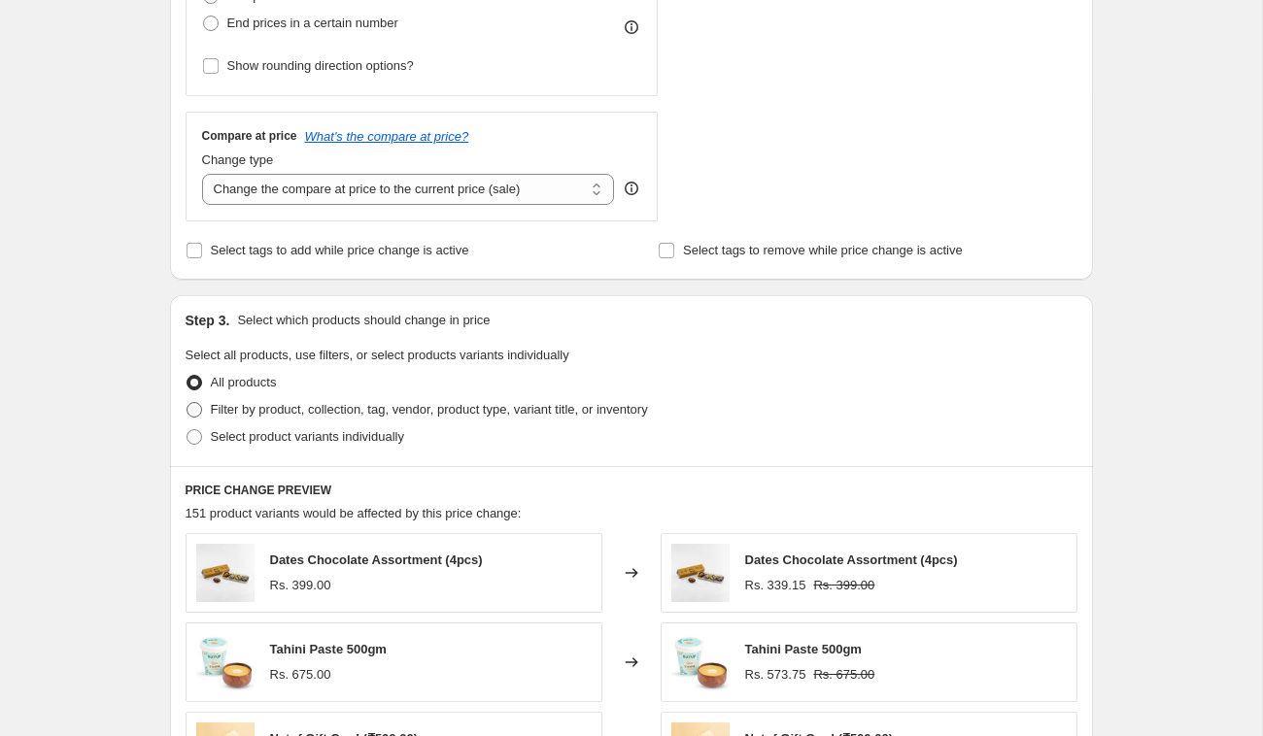  Describe the element at coordinates (321, 65) in the screenshot. I see `span: Show rounding direction options?` at that location.